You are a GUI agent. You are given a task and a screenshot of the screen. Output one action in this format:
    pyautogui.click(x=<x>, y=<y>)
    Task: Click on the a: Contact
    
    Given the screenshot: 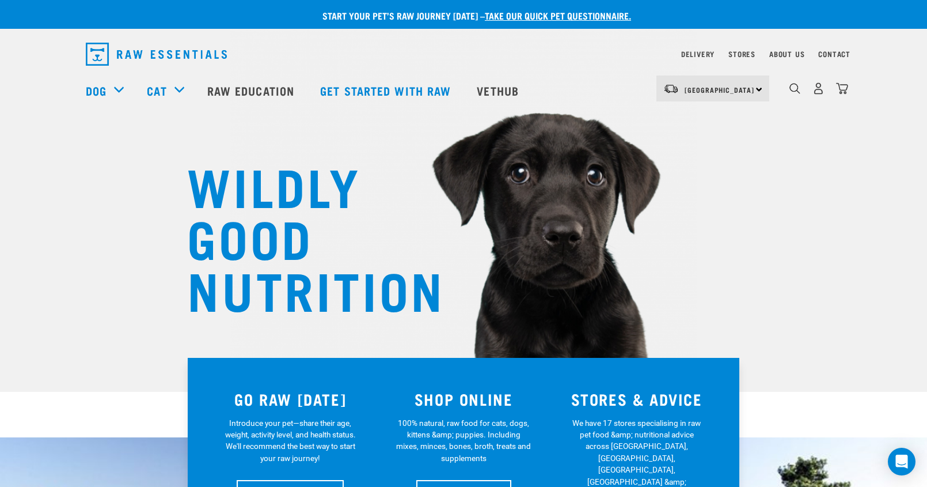 What is the action you would take?
    pyautogui.click(x=835, y=54)
    